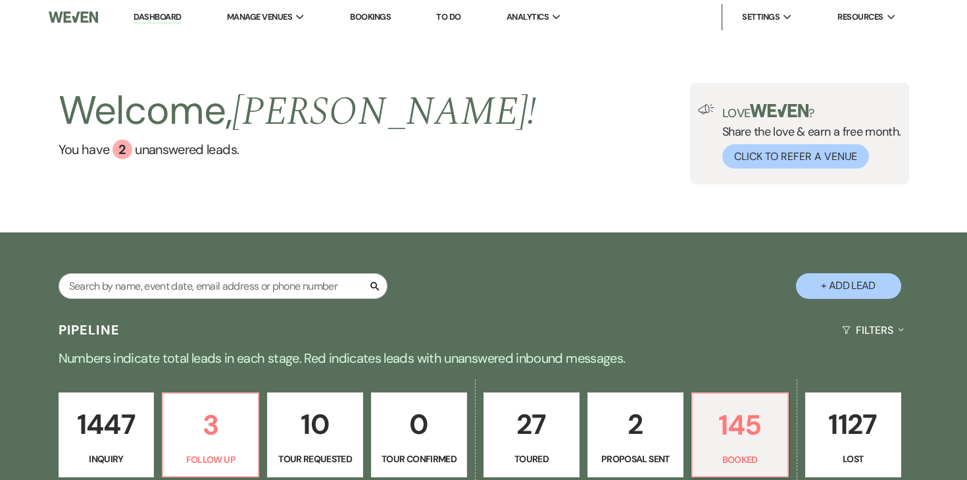  What do you see at coordinates (315, 435) in the screenshot?
I see `a: 10Tour Requested` at bounding box center [315, 435].